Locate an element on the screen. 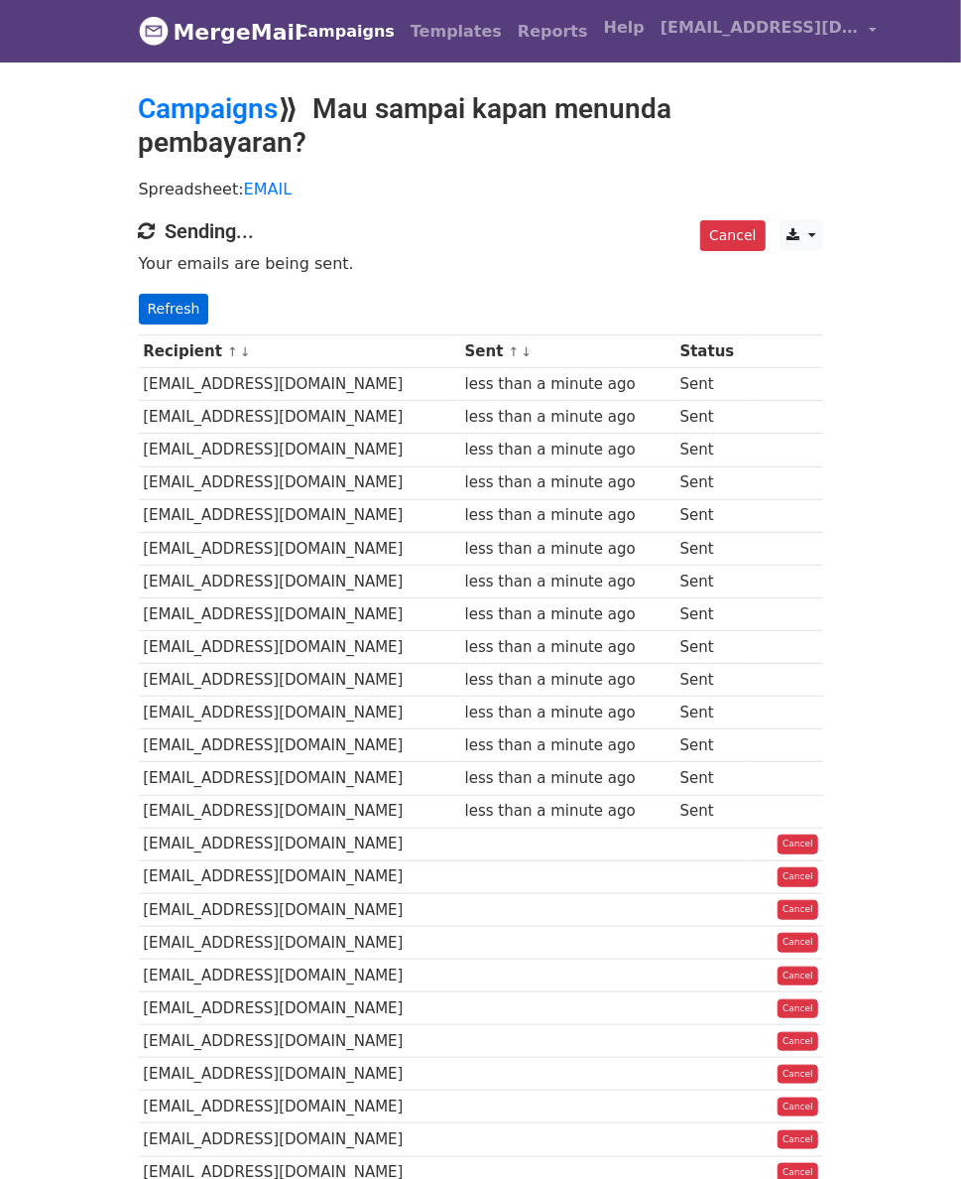  a: Refresh is located at coordinates (174, 309).